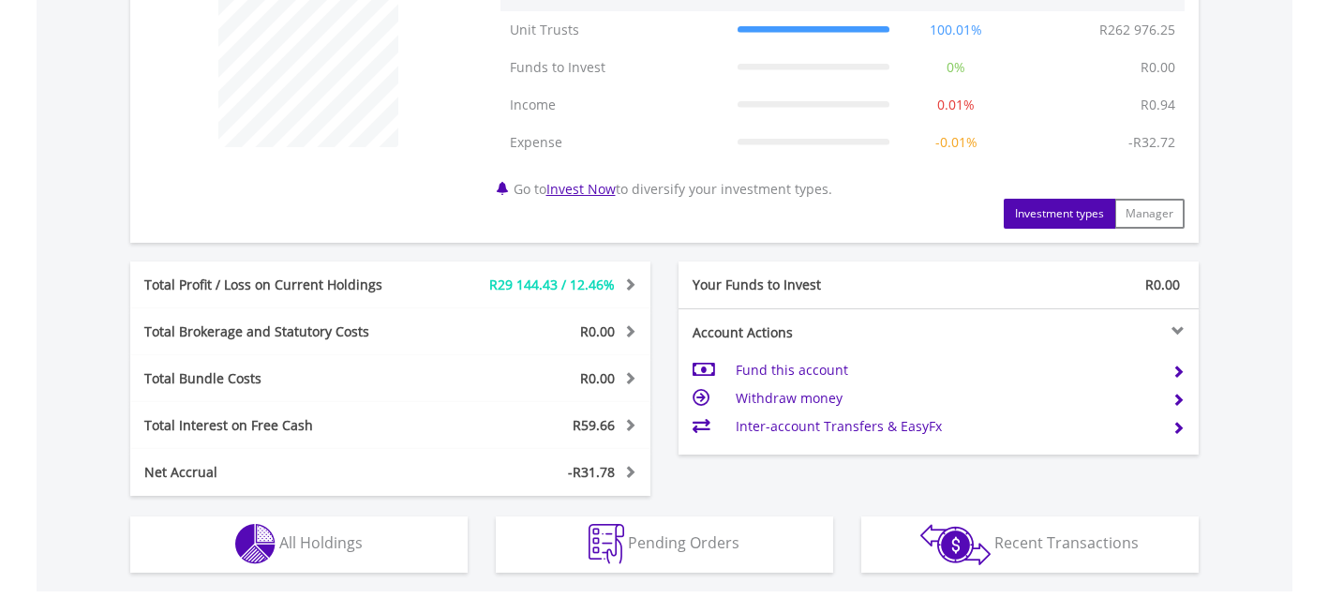  What do you see at coordinates (614, 142) in the screenshot?
I see `td: Expense` at bounding box center [614, 142].